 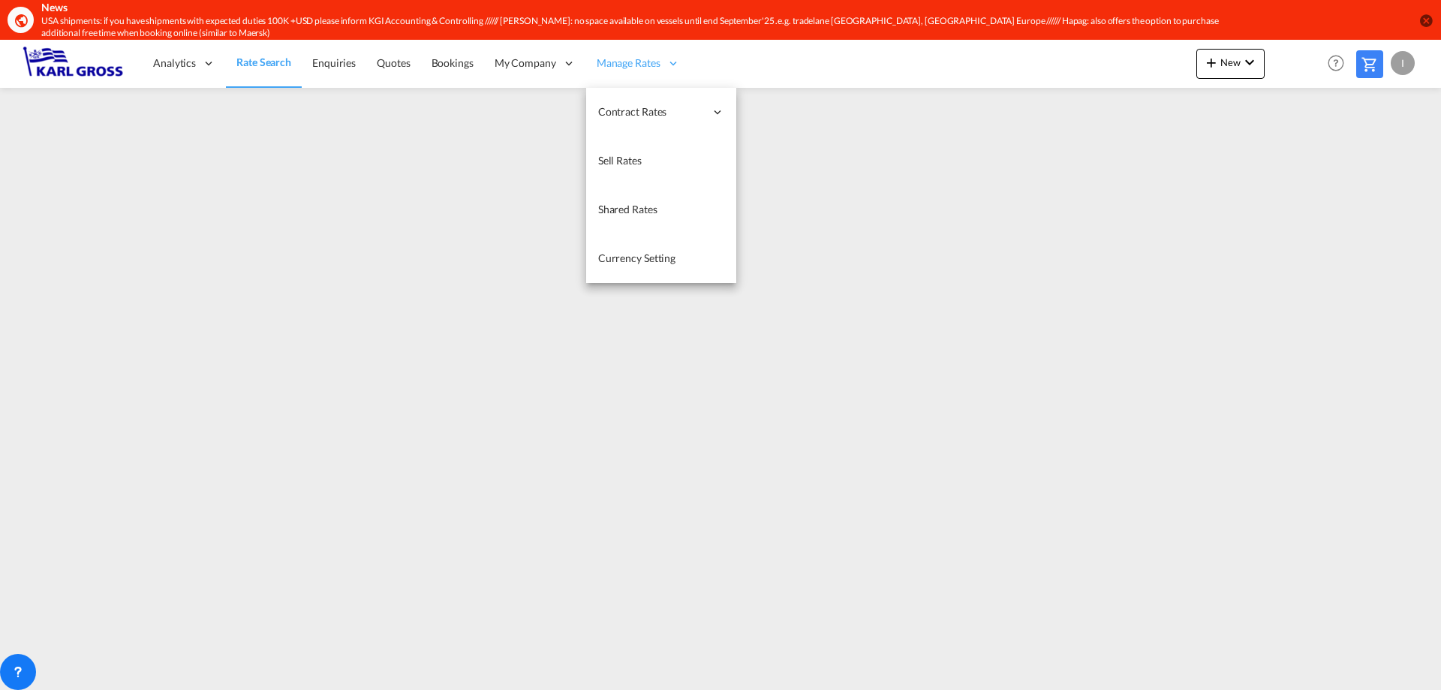 What do you see at coordinates (184, 63) in the screenshot?
I see `div: Analytics` at bounding box center [184, 63].